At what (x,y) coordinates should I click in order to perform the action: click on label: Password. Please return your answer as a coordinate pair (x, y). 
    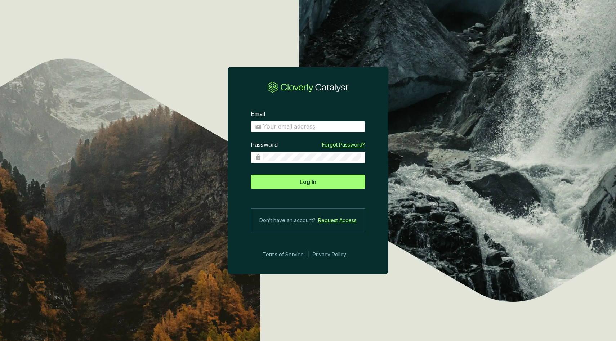
    Looking at the image, I should click on (264, 145).